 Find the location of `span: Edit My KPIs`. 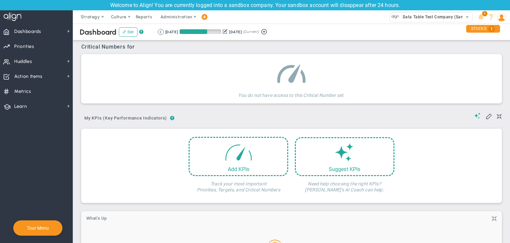

span: Edit My KPIs is located at coordinates (489, 116).